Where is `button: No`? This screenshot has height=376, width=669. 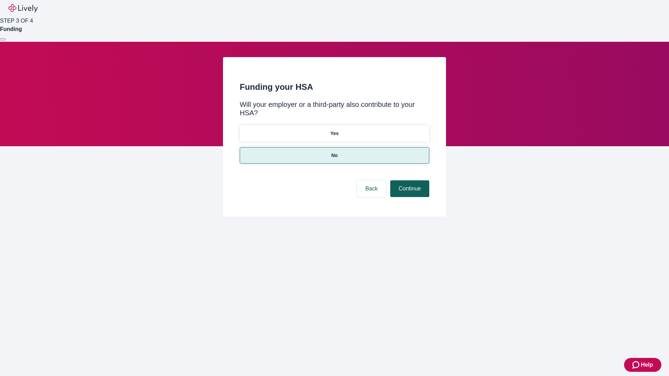 button: No is located at coordinates (334, 155).